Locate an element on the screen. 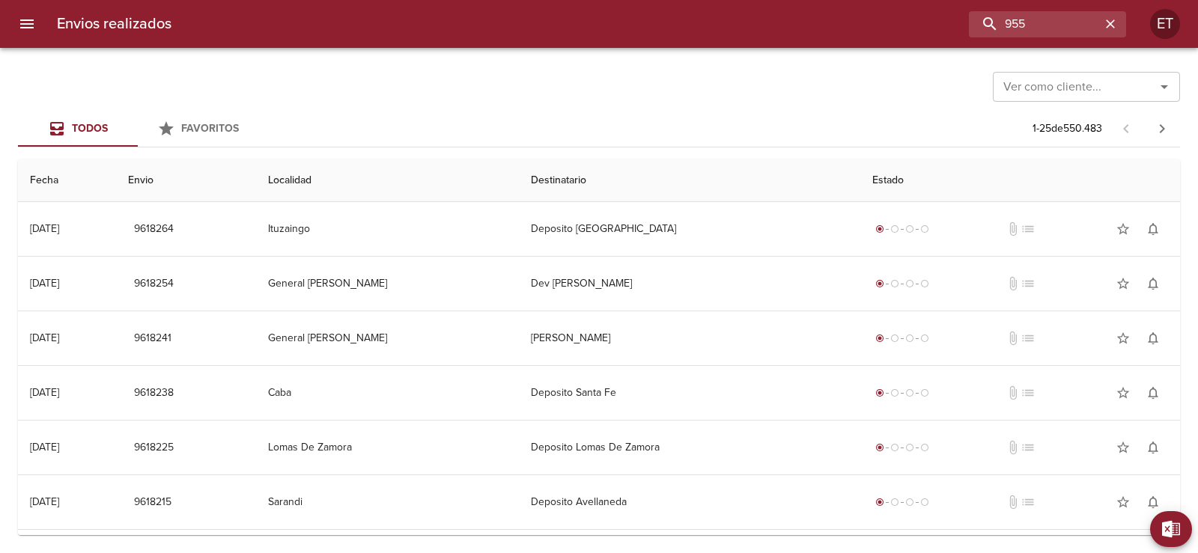 The height and width of the screenshot is (553, 1198). button: 9618238 is located at coordinates (154, 393).